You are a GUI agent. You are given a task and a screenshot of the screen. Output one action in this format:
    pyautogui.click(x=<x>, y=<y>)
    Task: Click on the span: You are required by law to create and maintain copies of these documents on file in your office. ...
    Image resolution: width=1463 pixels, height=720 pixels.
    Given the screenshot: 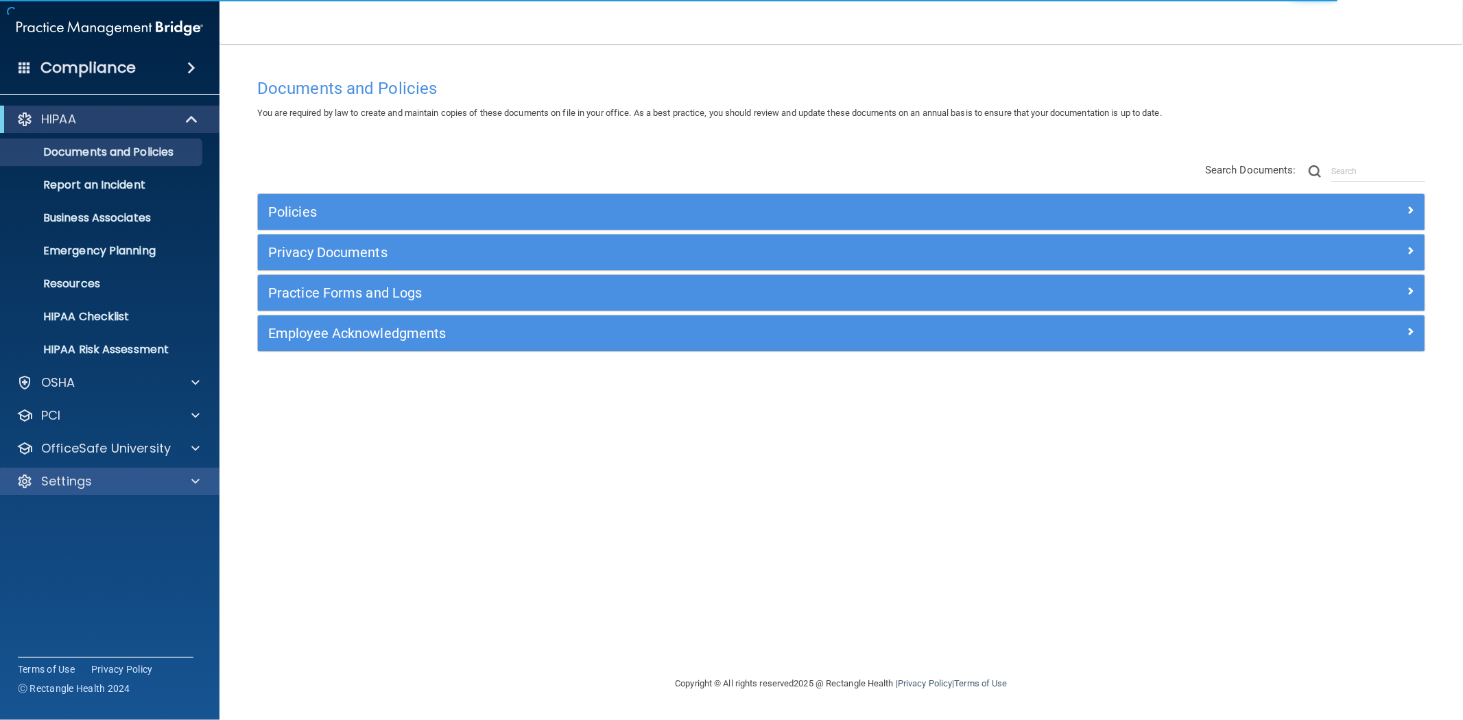 What is the action you would take?
    pyautogui.click(x=709, y=112)
    